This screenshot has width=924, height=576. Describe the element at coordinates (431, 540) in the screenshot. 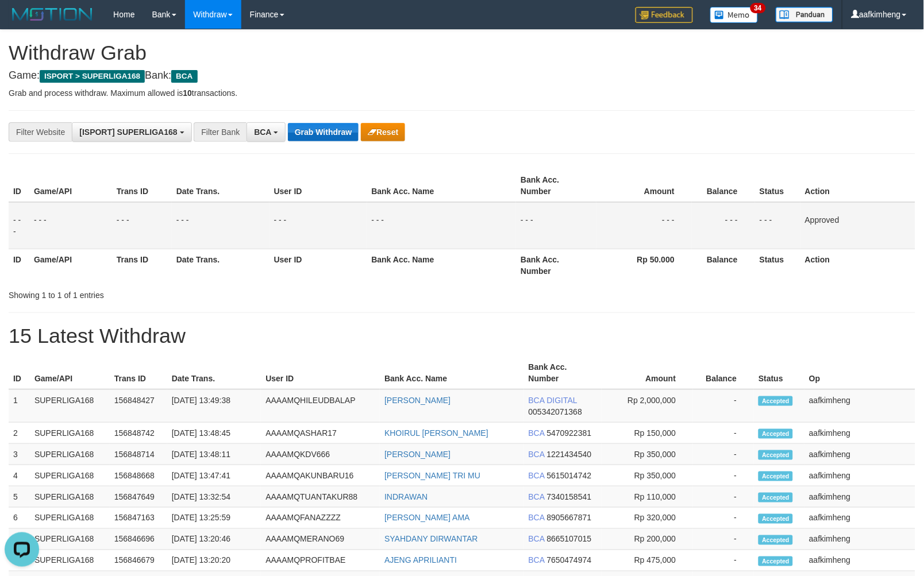

I see `a: SYAHDANY DIRWANTAR` at that location.